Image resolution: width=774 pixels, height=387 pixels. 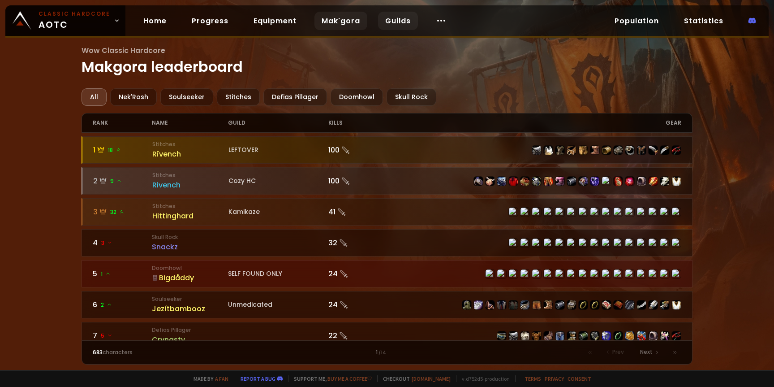 I want to click on div: 5, so click(x=122, y=273).